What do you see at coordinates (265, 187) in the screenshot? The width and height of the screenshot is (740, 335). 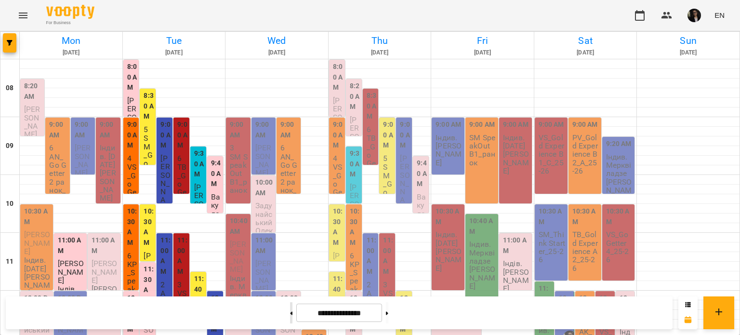 I see `label: 10:00 AM` at bounding box center [265, 187].